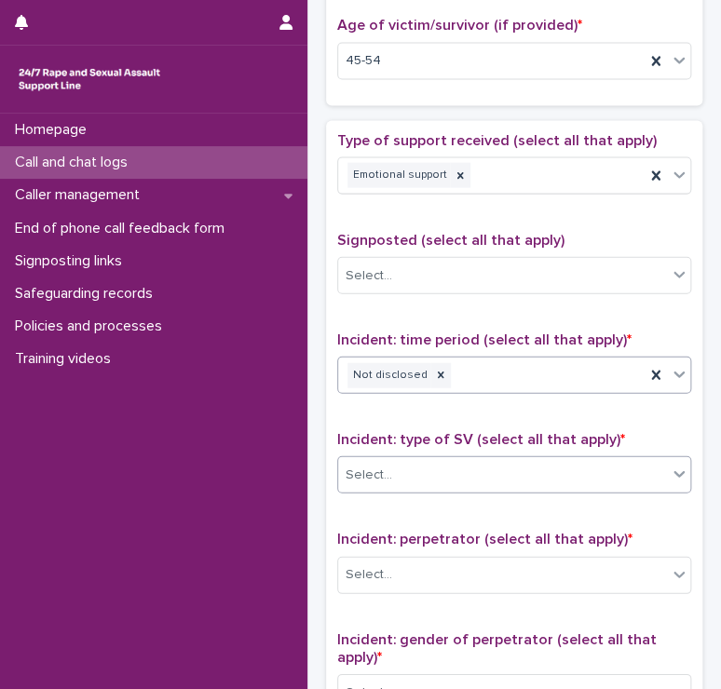  What do you see at coordinates (72, 261) in the screenshot?
I see `p: Signposting links` at bounding box center [72, 261].